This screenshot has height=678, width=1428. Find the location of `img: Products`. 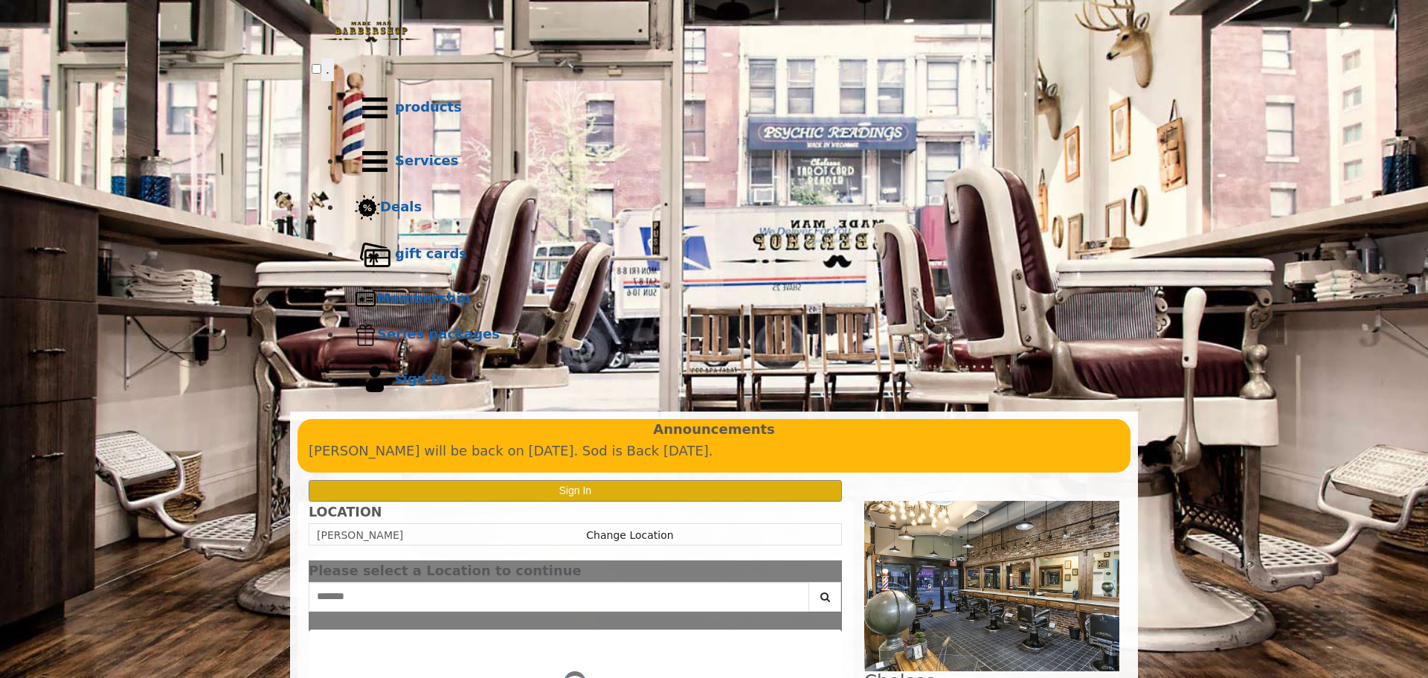

img: Products is located at coordinates (375, 108).